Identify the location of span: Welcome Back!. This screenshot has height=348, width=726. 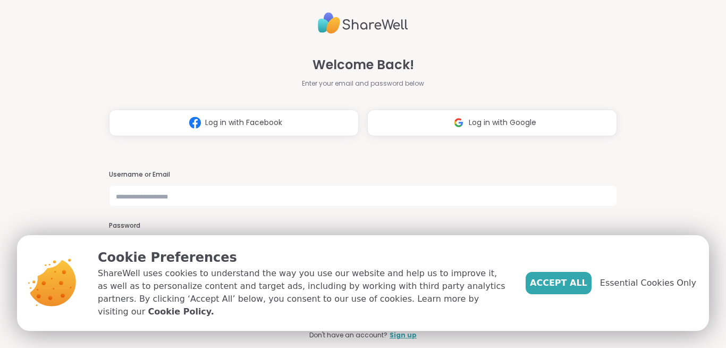
(363, 65).